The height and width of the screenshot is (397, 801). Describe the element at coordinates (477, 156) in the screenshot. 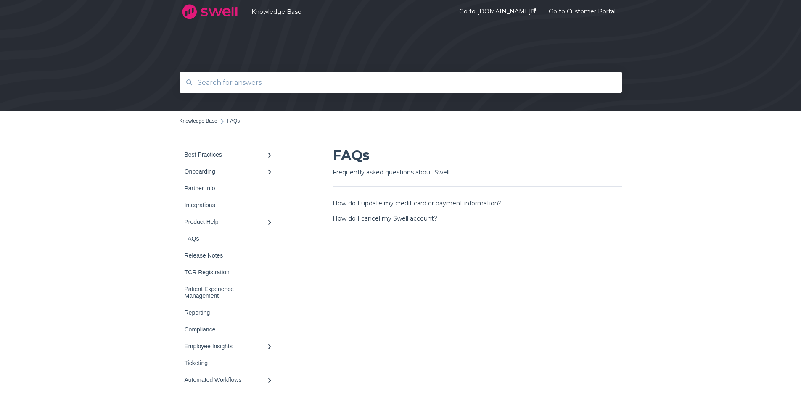

I see `h1: FAQs` at that location.